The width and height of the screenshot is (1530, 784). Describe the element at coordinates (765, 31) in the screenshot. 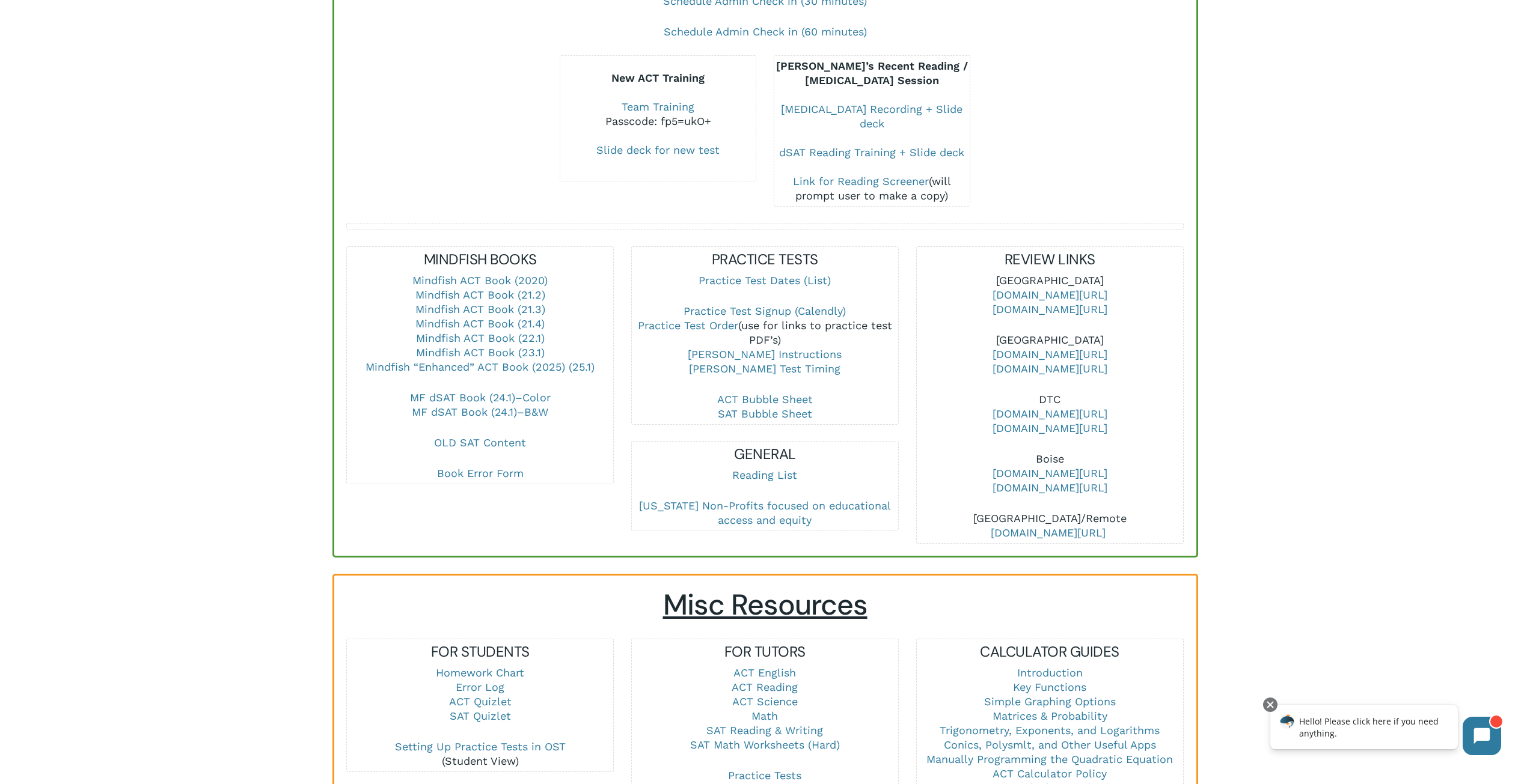

I see `a: Schedule Admin Check in (60 minutes)` at that location.